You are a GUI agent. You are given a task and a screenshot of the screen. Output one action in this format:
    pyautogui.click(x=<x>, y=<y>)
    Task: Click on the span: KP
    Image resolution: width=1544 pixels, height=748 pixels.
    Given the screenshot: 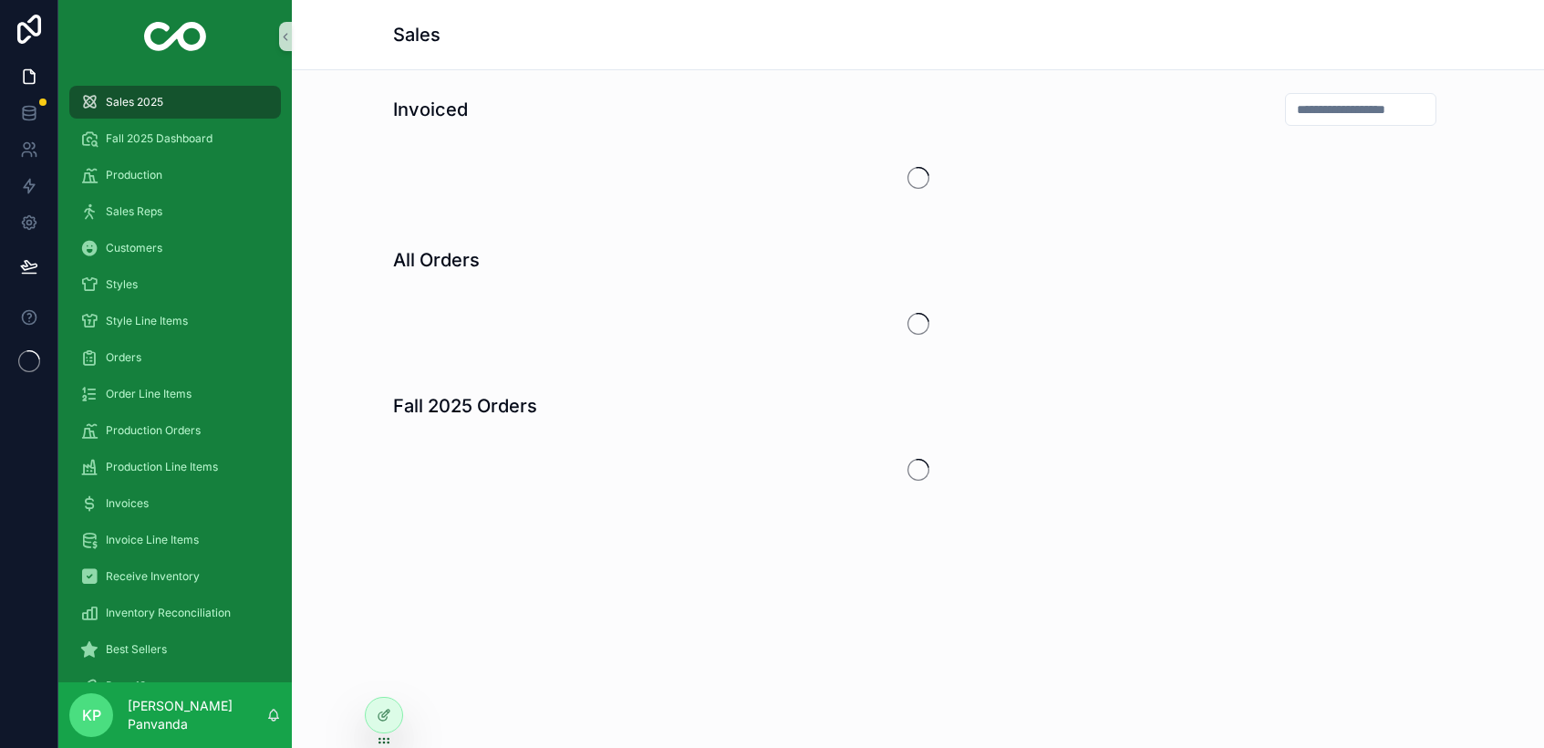 What is the action you would take?
    pyautogui.click(x=91, y=715)
    